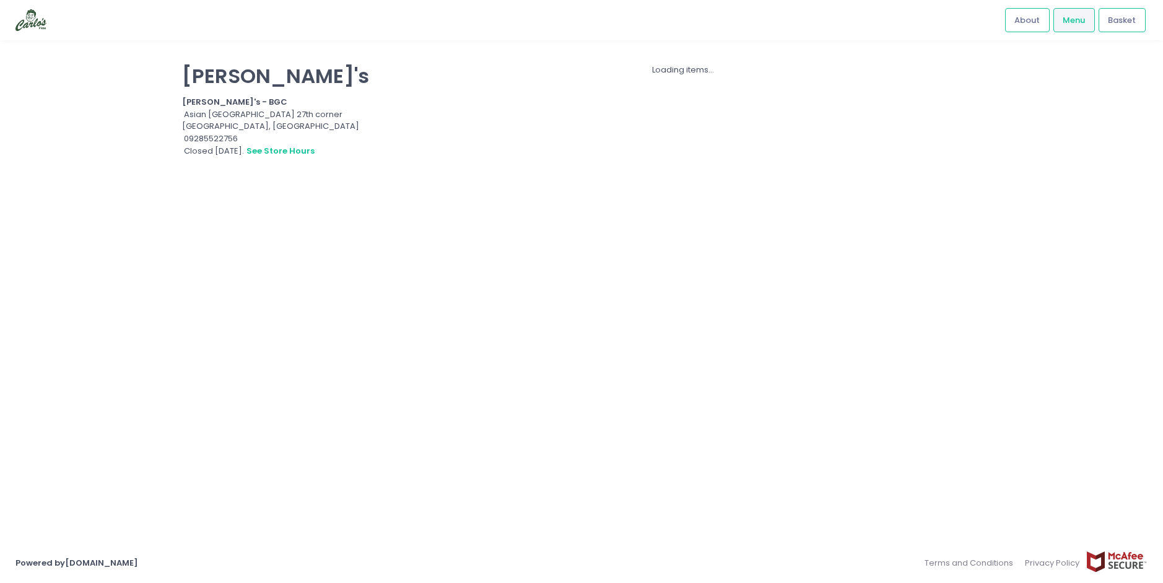  What do you see at coordinates (683, 70) in the screenshot?
I see `div: Loading items...` at bounding box center [683, 70].